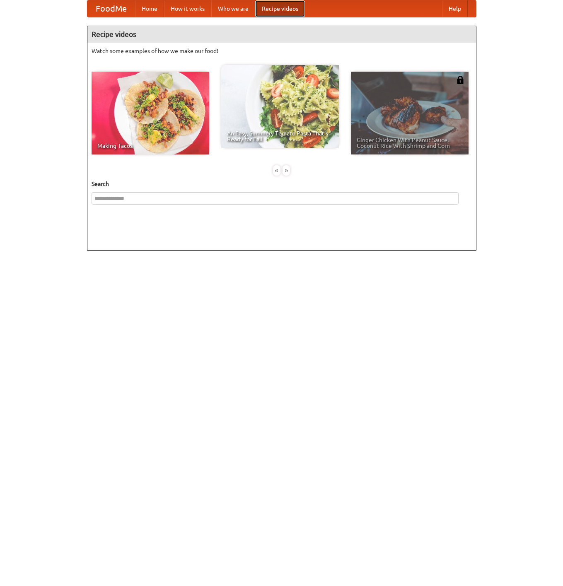 The image size is (563, 586). What do you see at coordinates (280, 106) in the screenshot?
I see `a: An Easy, Summery Tomato Pasta That's Ready for Fall` at bounding box center [280, 106].